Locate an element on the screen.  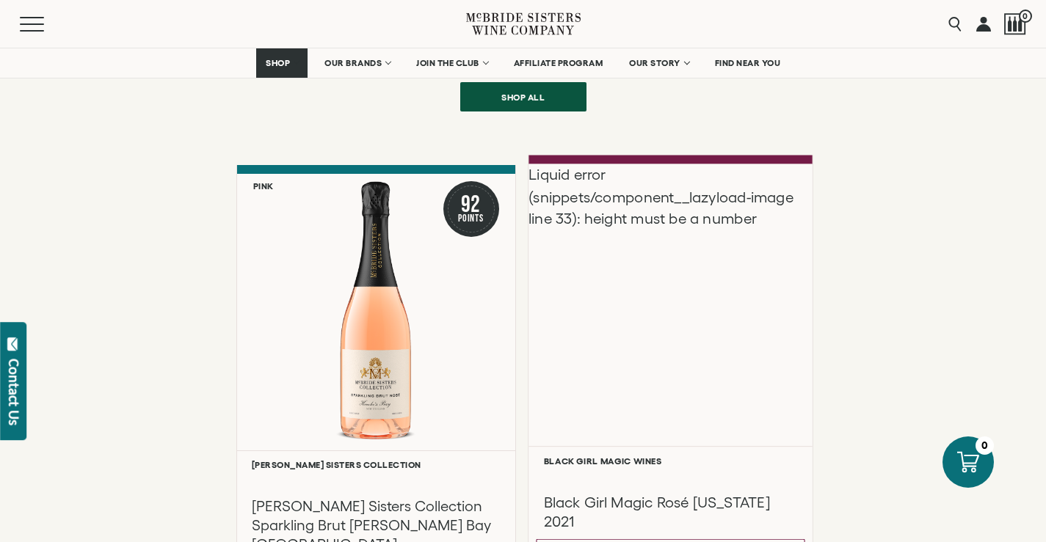
div: 0 is located at coordinates (984, 445).